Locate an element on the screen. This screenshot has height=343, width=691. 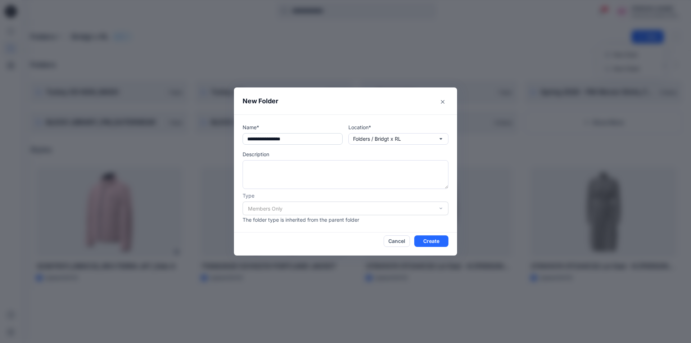
header: New Folder is located at coordinates (346, 101).